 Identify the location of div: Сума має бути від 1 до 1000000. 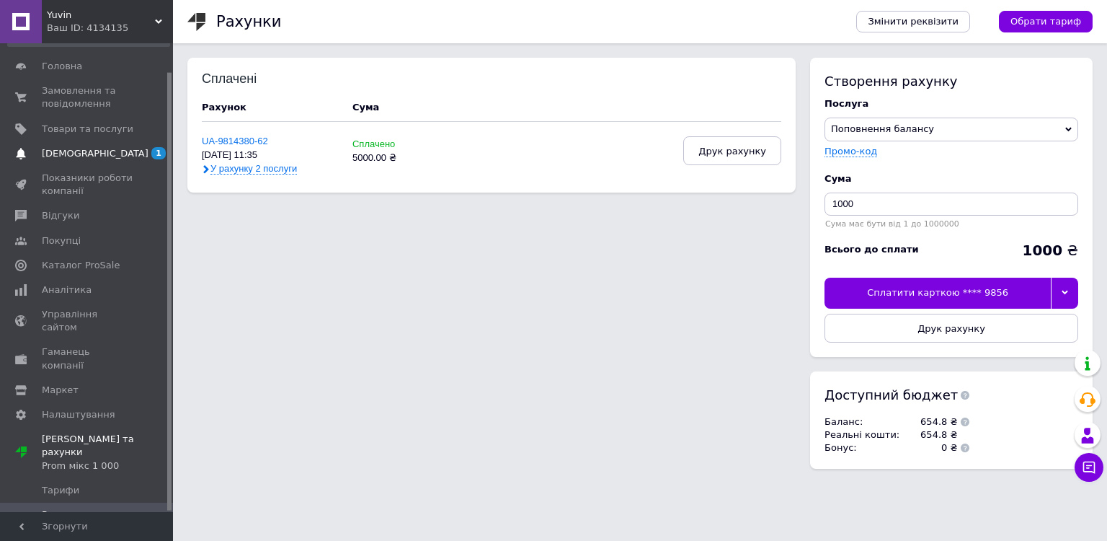
(952, 224).